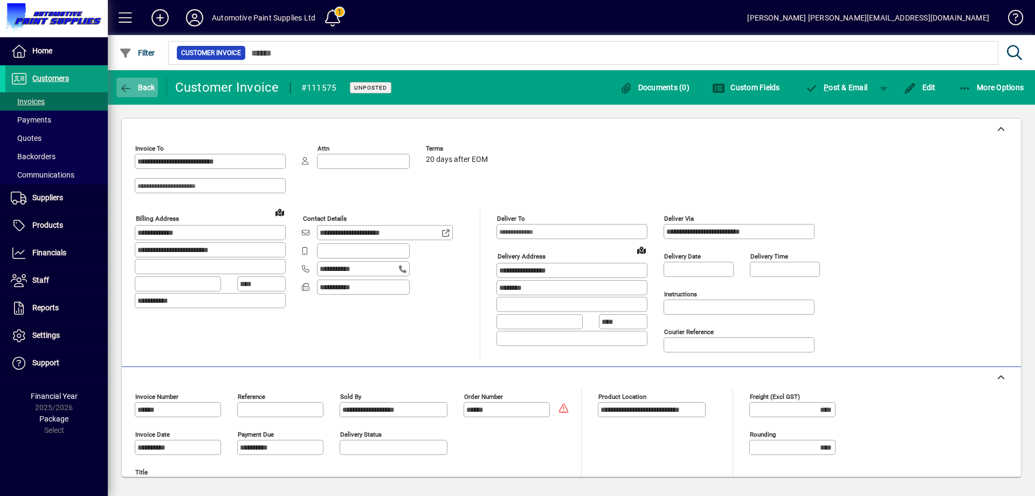  What do you see at coordinates (57, 175) in the screenshot?
I see `a: Communications` at bounding box center [57, 175].